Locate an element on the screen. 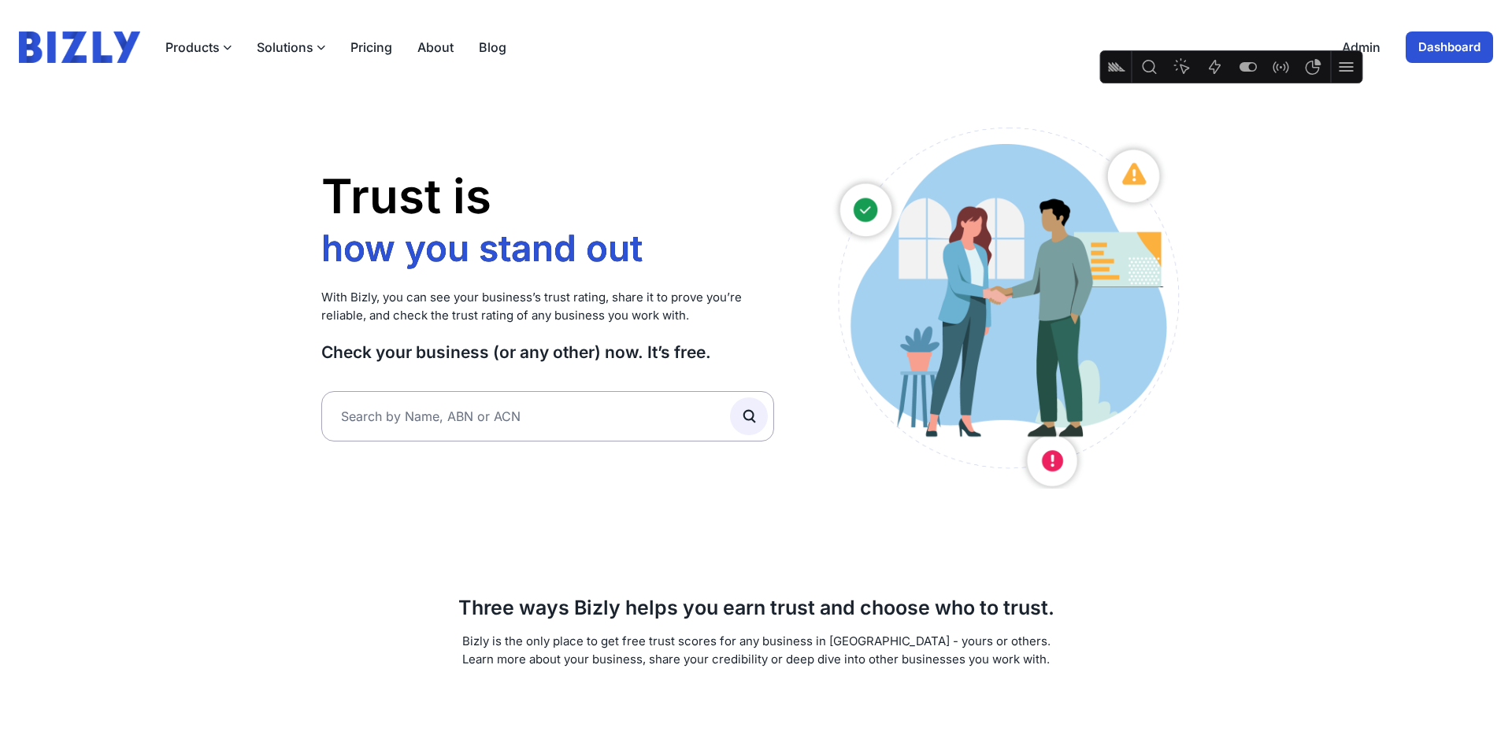  li: who you work with is located at coordinates (486, 294).